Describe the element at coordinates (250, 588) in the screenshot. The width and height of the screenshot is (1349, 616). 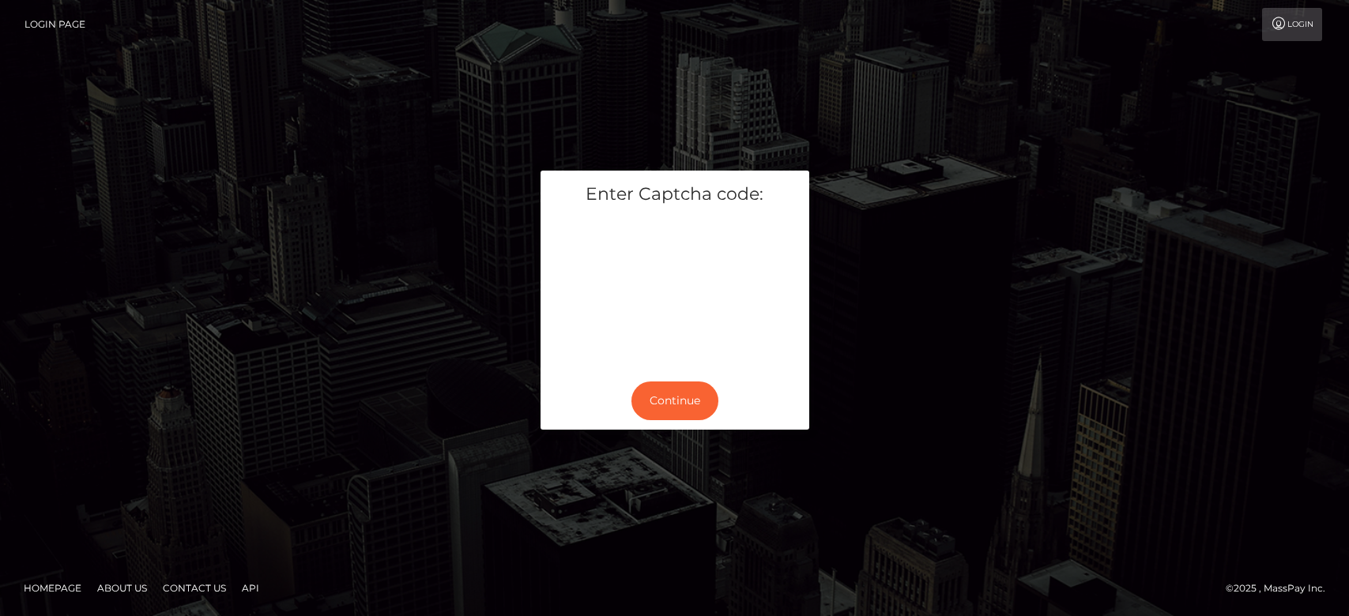
I see `a: API` at that location.